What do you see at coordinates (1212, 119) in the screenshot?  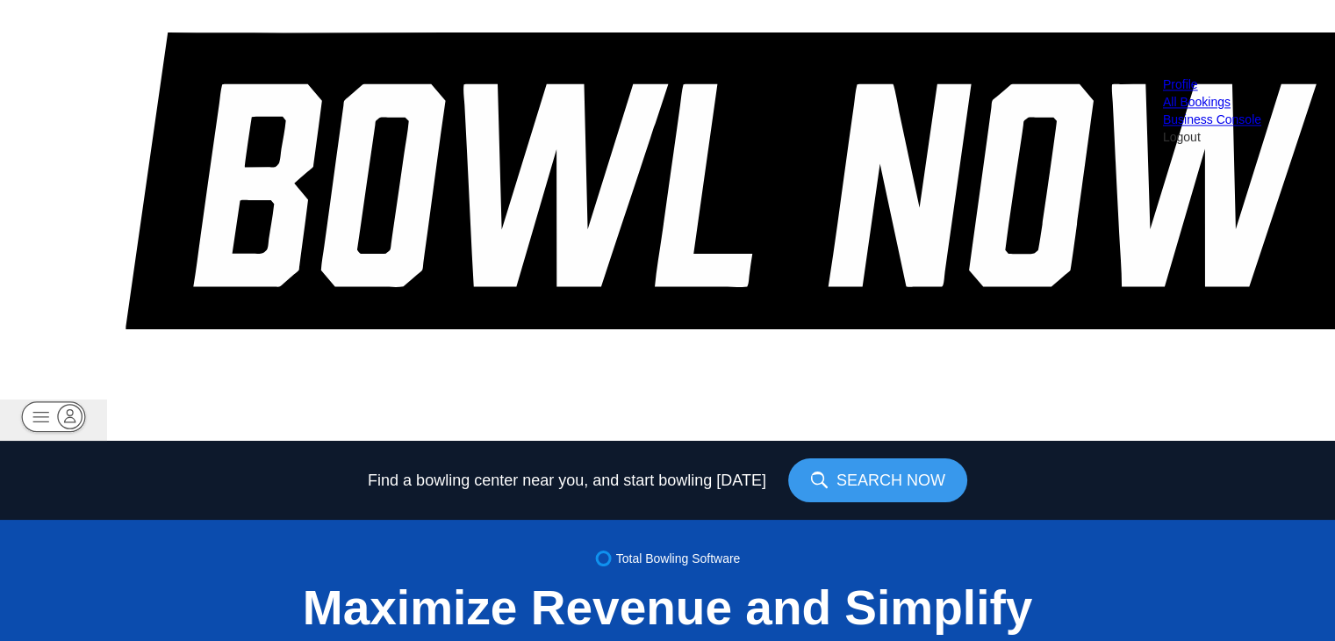 I see `div: Business Console` at bounding box center [1212, 119].